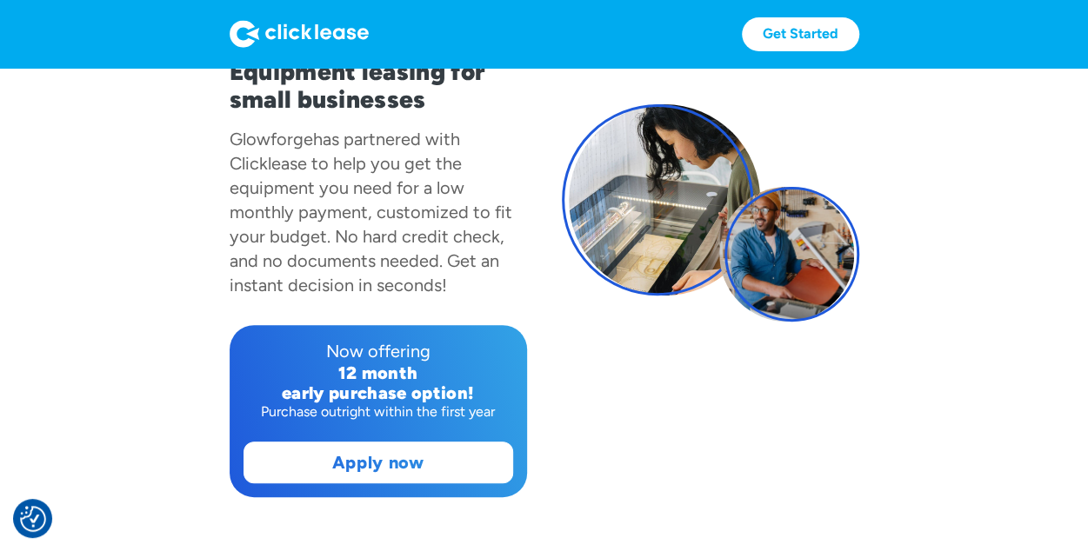 The width and height of the screenshot is (1088, 551). I want to click on button: Consent Preferences, so click(33, 519).